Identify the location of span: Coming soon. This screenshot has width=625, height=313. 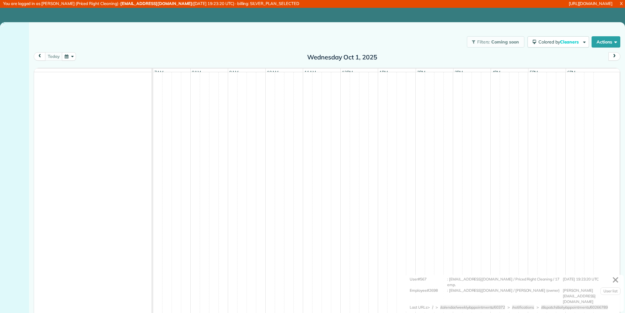
(505, 42).